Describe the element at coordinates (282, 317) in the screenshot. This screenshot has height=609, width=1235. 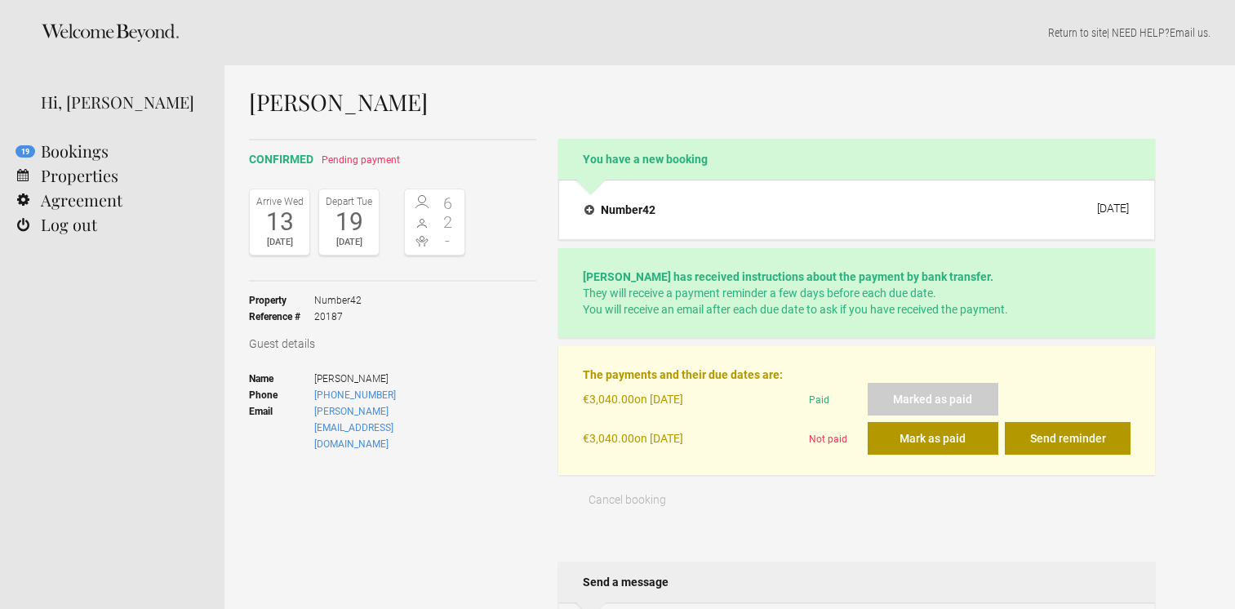
I see `strong: Reference #` at that location.